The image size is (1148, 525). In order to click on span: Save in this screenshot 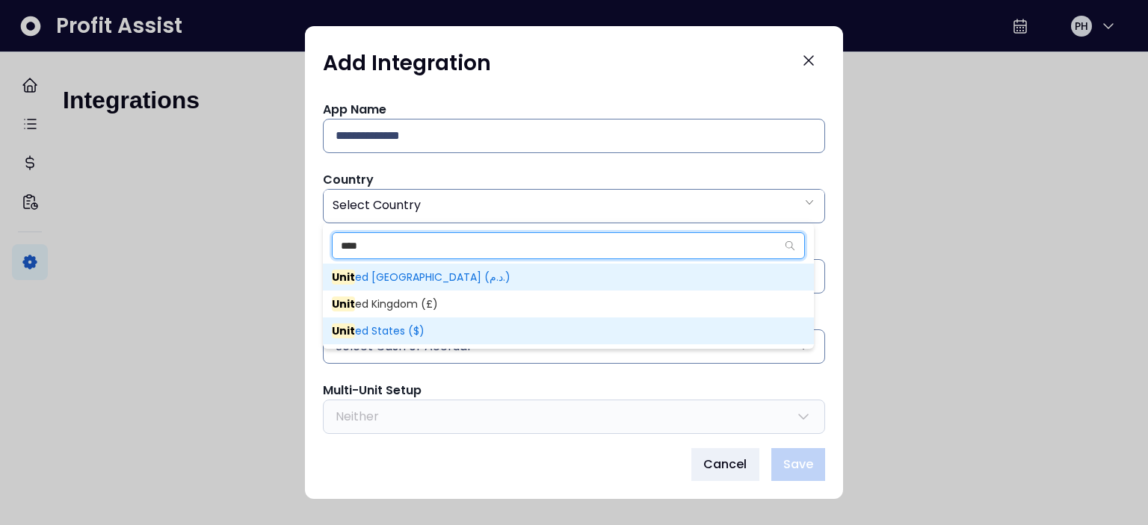, I will do `click(798, 465)`.